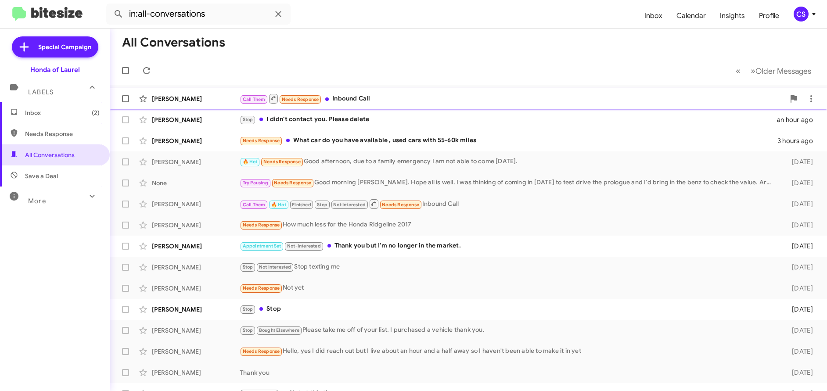  What do you see at coordinates (55, 47) in the screenshot?
I see `a: Special Campaign` at bounding box center [55, 47].